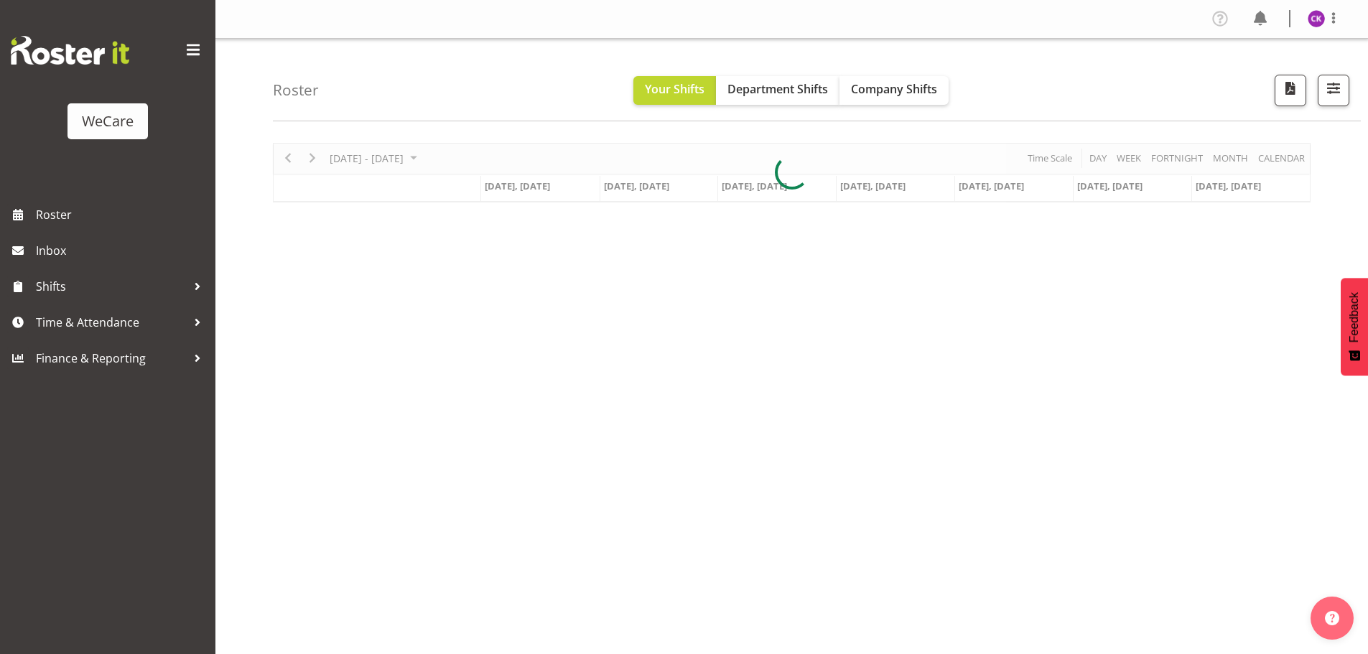 This screenshot has height=654, width=1368. What do you see at coordinates (111, 358) in the screenshot?
I see `span: Finance & Reporting` at bounding box center [111, 358].